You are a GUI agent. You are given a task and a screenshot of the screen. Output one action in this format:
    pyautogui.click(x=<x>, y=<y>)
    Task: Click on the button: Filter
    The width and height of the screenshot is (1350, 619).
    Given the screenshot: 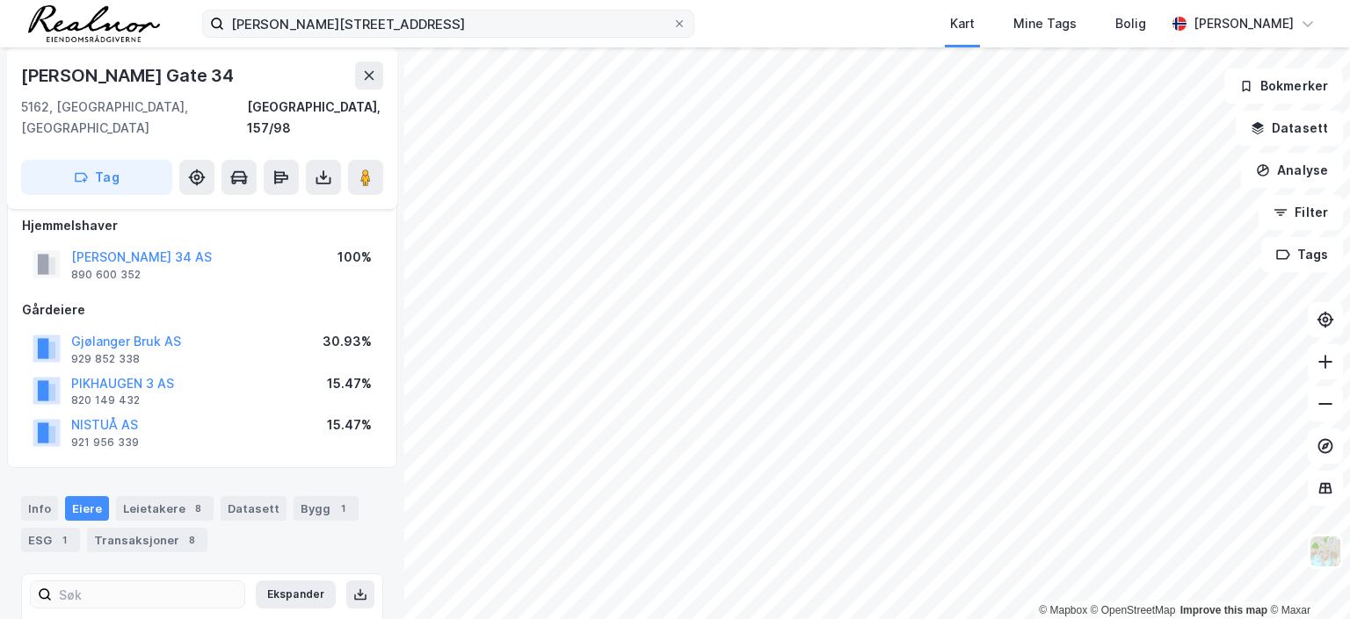 What is the action you would take?
    pyautogui.click(x=1300, y=213)
    